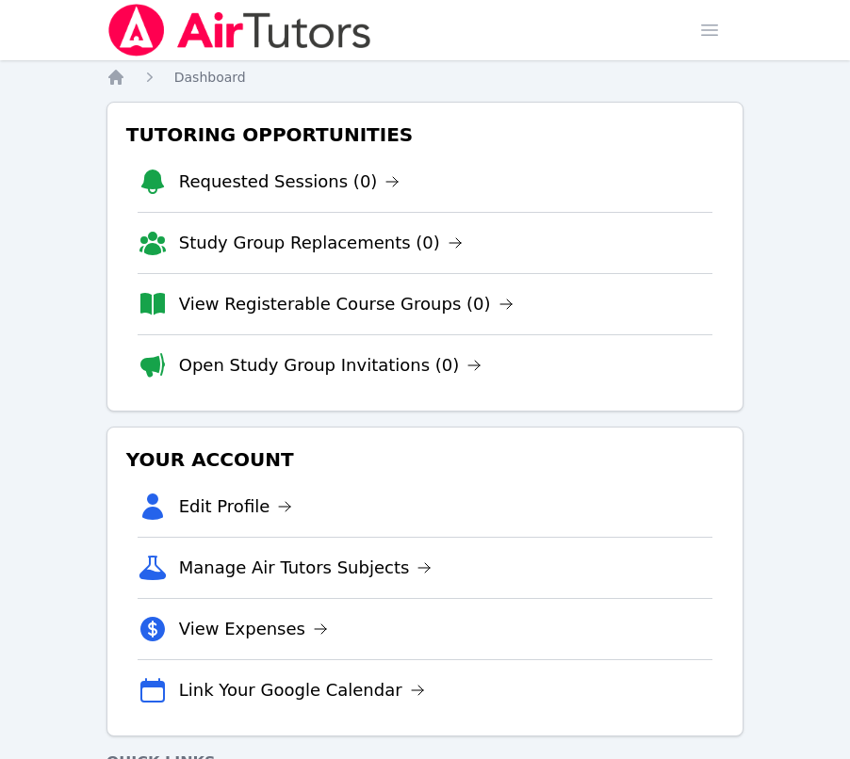  What do you see at coordinates (253, 629) in the screenshot?
I see `a: View Expenses` at bounding box center [253, 629].